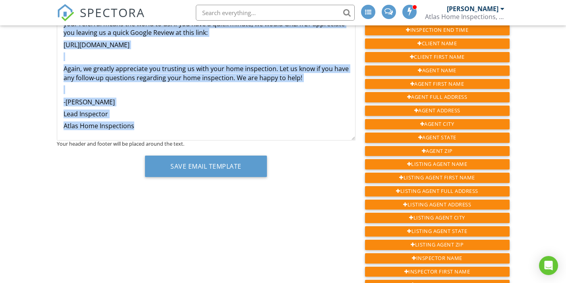 The image size is (566, 283). I want to click on div: Listing Agent State, so click(437, 232).